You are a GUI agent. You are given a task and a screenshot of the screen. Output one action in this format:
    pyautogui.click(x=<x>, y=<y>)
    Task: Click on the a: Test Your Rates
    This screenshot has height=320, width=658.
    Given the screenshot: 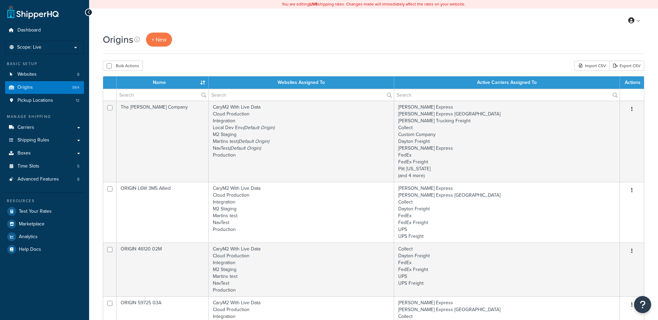 What is the action you would take?
    pyautogui.click(x=45, y=211)
    